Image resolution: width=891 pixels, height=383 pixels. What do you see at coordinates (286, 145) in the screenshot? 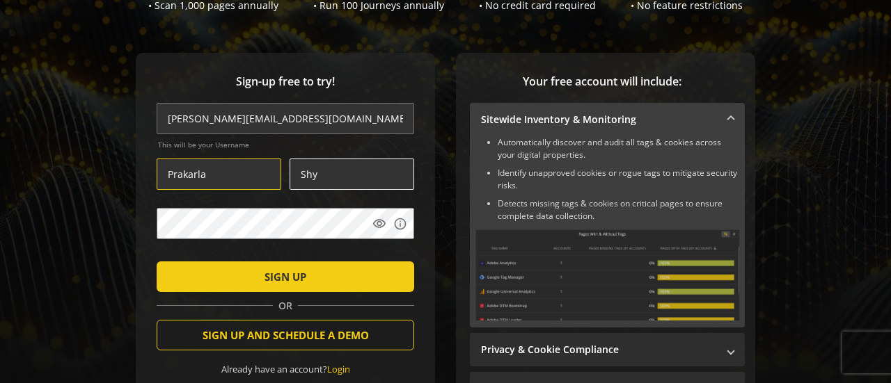
I see `span: This will be your Username` at bounding box center [286, 145].